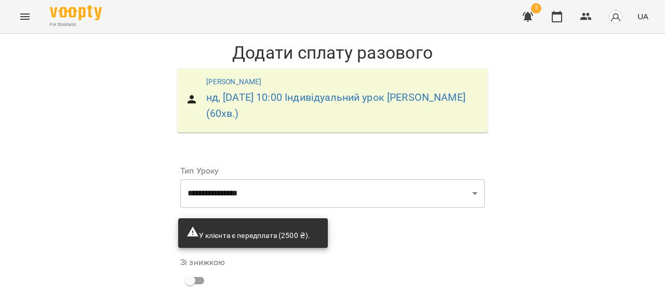 Image resolution: width=665 pixels, height=304 pixels. Describe the element at coordinates (25, 17) in the screenshot. I see `button: Menu` at that location.